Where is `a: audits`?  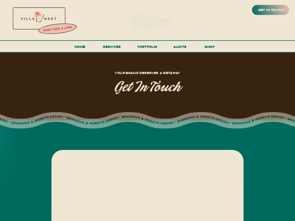 a: audits is located at coordinates (180, 47).